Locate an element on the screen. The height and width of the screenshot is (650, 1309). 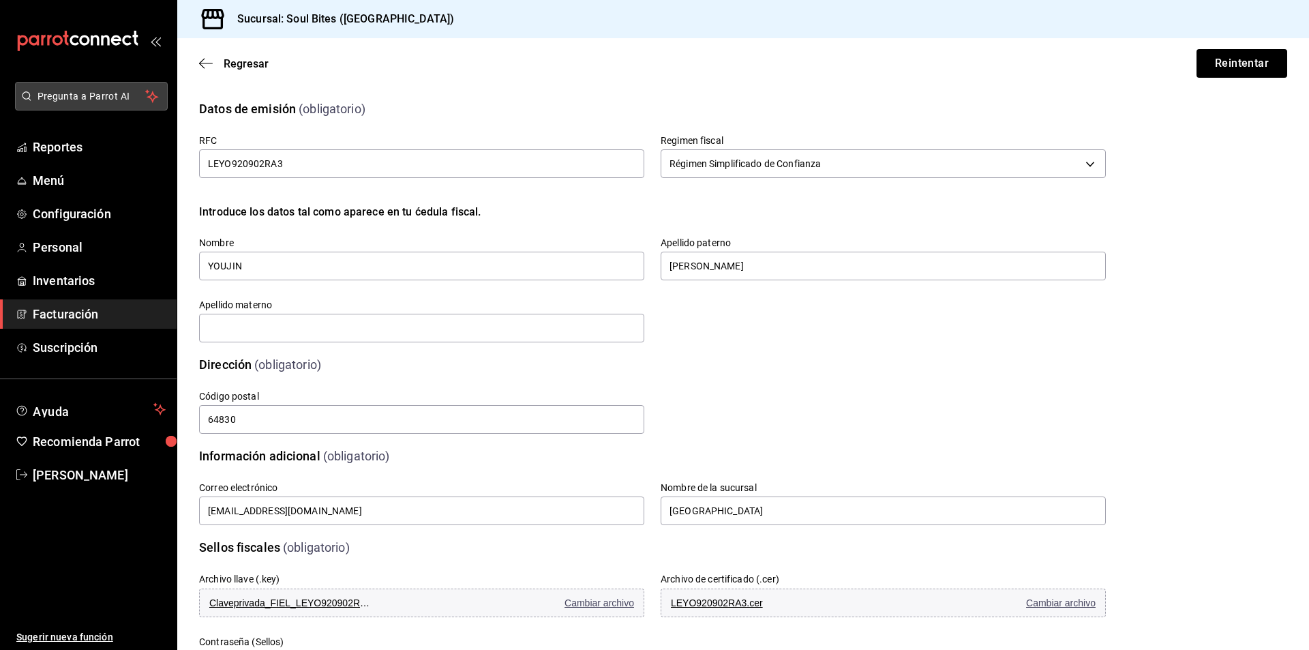
label: Apellido materno is located at coordinates (421, 305).